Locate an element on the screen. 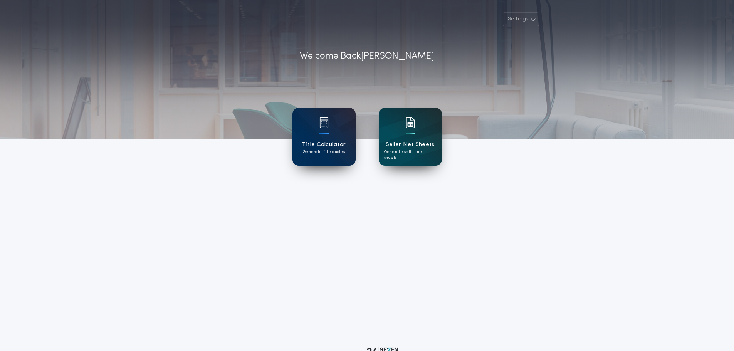 The height and width of the screenshot is (351, 734). h1: Seller Net Sheets is located at coordinates (410, 145).